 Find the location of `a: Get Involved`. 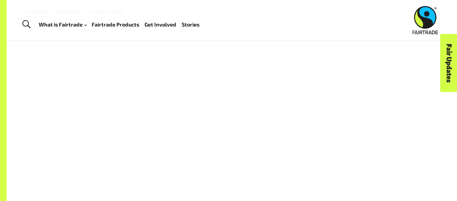

a: Get Involved is located at coordinates (160, 24).